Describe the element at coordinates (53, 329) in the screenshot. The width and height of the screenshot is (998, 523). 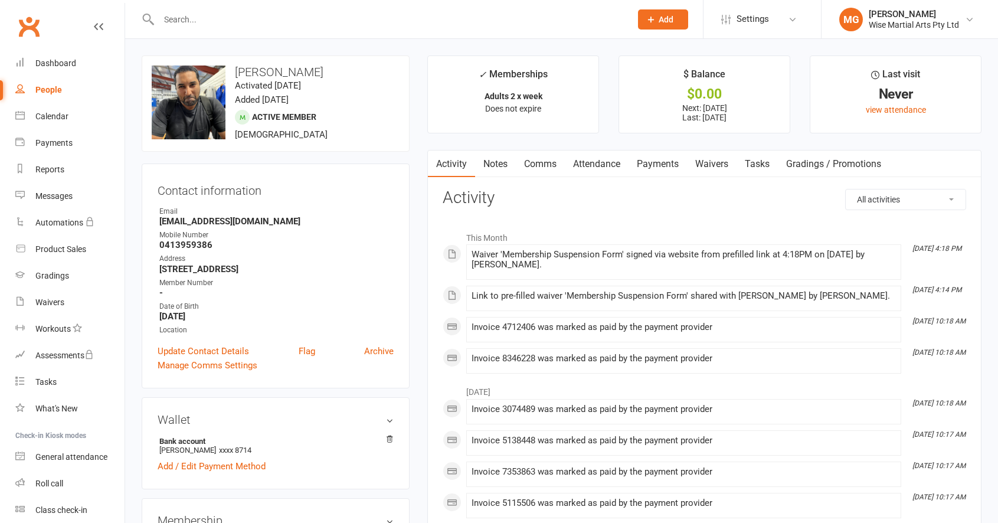
I see `div: Workouts` at that location.